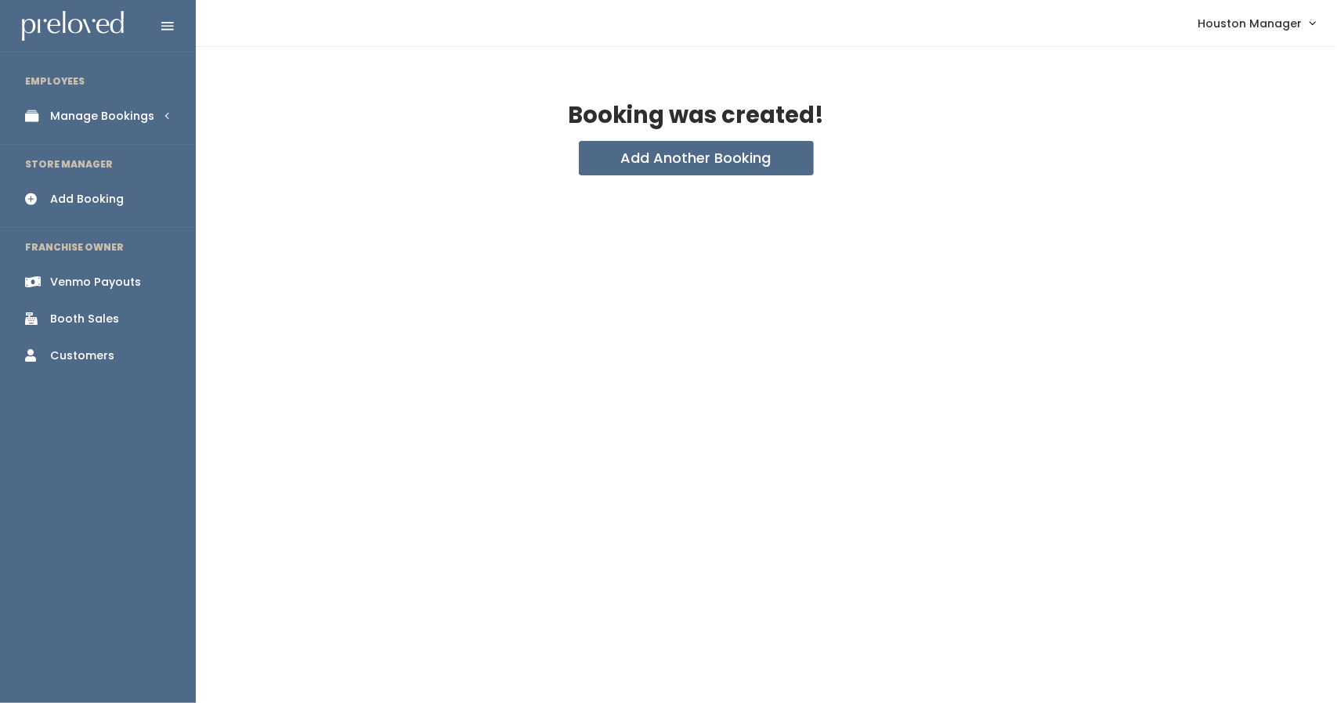 The width and height of the screenshot is (1337, 703). What do you see at coordinates (1256, 23) in the screenshot?
I see `a: Houston Manager` at bounding box center [1256, 23].